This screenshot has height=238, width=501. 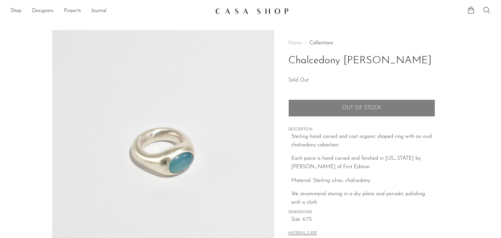 What do you see at coordinates (99, 11) in the screenshot?
I see `a: Journal` at bounding box center [99, 11].